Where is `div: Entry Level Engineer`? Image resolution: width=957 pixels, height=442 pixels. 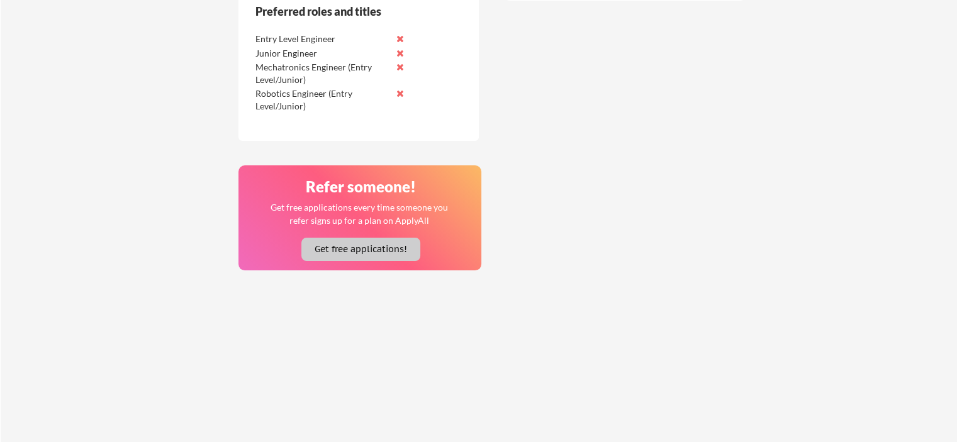
div: Entry Level Engineer is located at coordinates (322, 39).